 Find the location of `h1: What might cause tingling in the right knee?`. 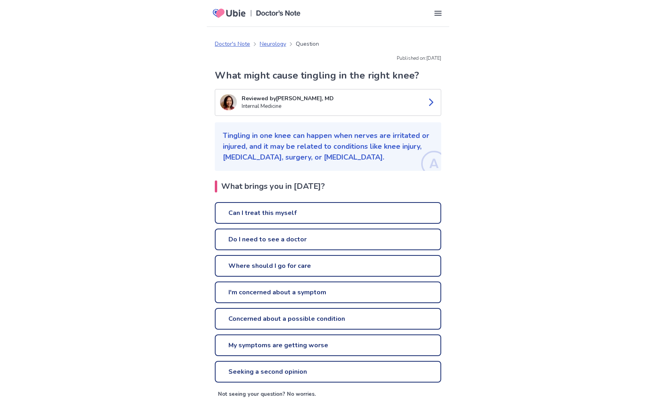

h1: What might cause tingling in the right knee? is located at coordinates (328, 75).